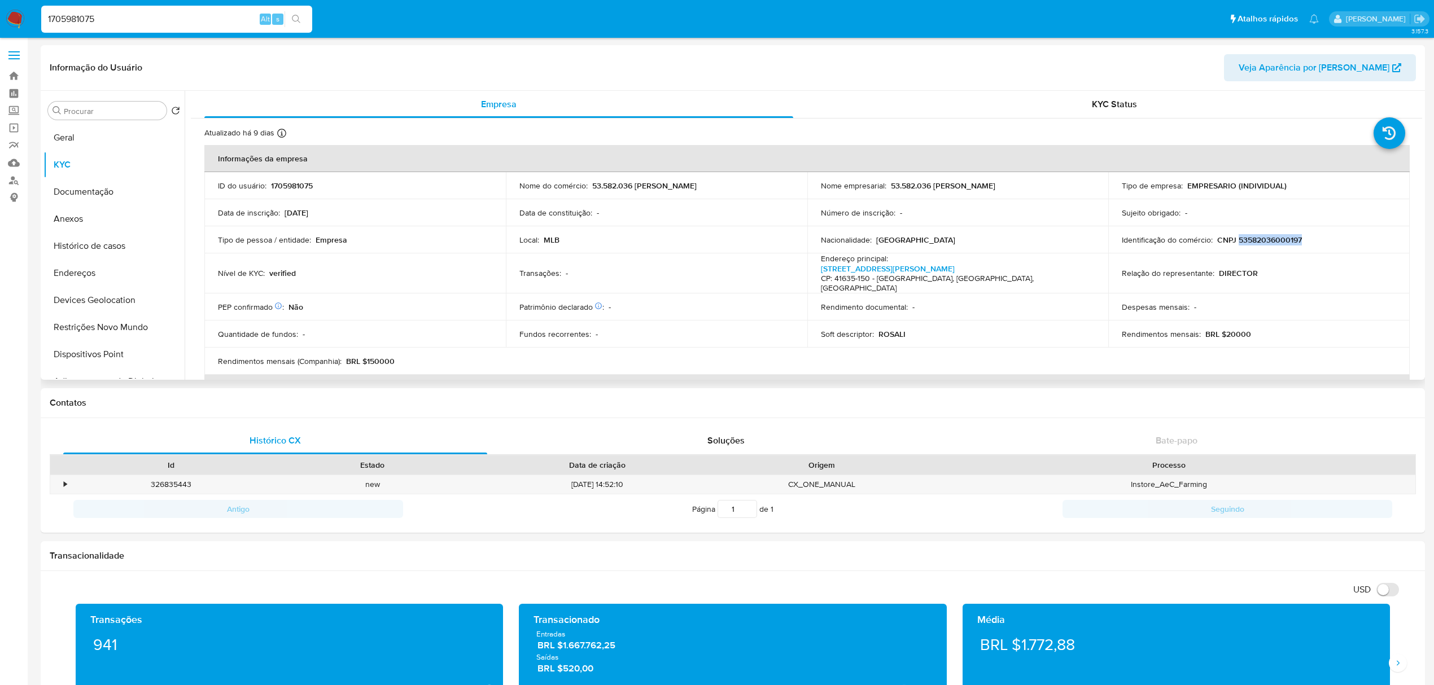  Describe the element at coordinates (1152, 186) in the screenshot. I see `p: Tipo de empresa :` at that location.